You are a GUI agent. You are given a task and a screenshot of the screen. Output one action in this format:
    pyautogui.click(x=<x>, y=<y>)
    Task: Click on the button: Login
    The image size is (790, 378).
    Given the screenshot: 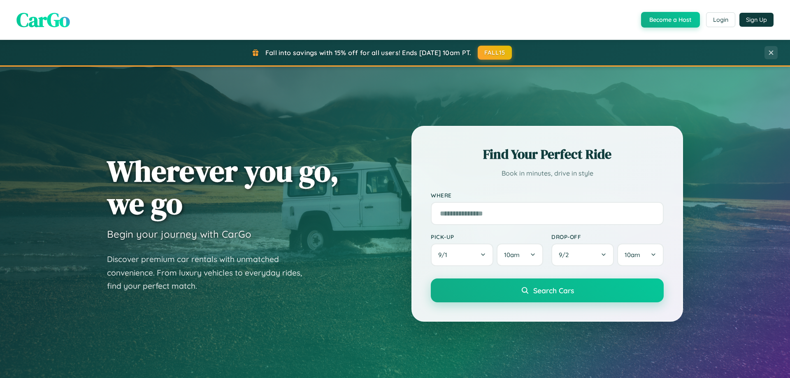 What is the action you would take?
    pyautogui.click(x=721, y=20)
    